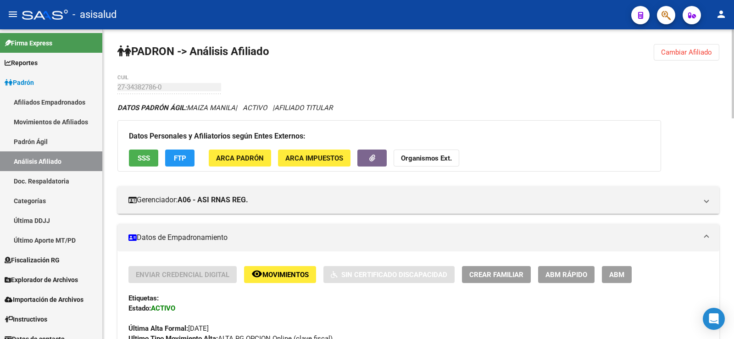  I want to click on strong: PADRON -> Análisis Afiliado, so click(193, 51).